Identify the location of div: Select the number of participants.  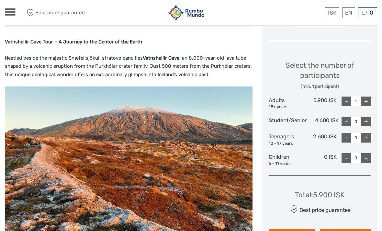
(319, 75).